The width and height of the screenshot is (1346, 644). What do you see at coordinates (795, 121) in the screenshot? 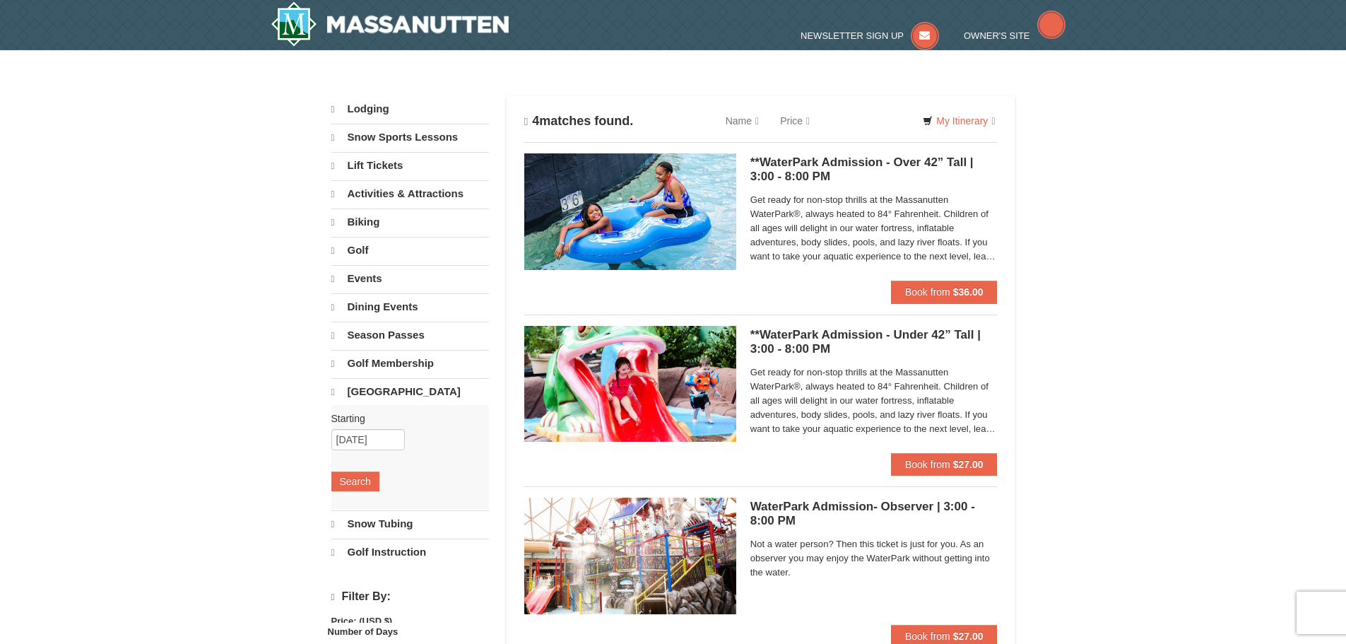
I see `a: Price` at bounding box center [795, 121].